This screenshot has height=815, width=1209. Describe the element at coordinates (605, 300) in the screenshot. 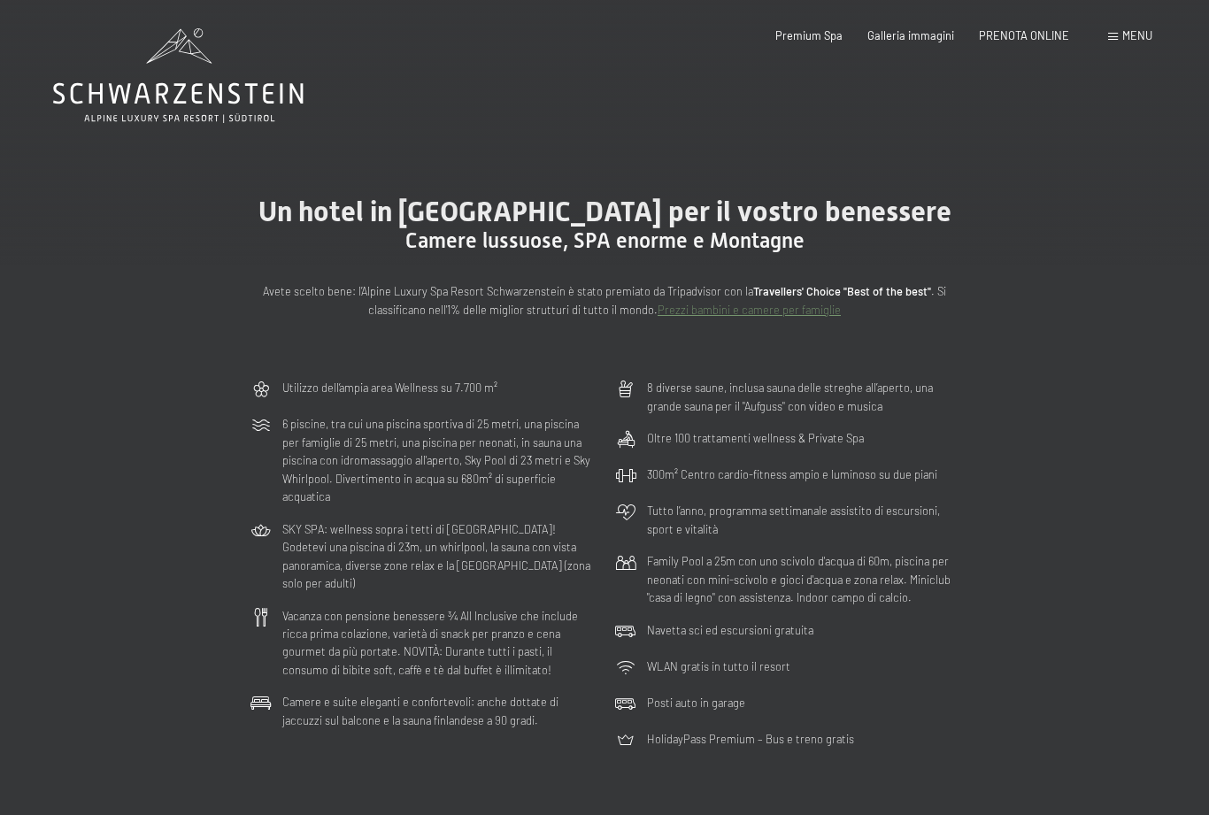

I see `p: Avete scelto bene: l’Alpine Luxury Spa Resort Schwarzenstein è stato premiato da Tripadvisor con ...` at that location.